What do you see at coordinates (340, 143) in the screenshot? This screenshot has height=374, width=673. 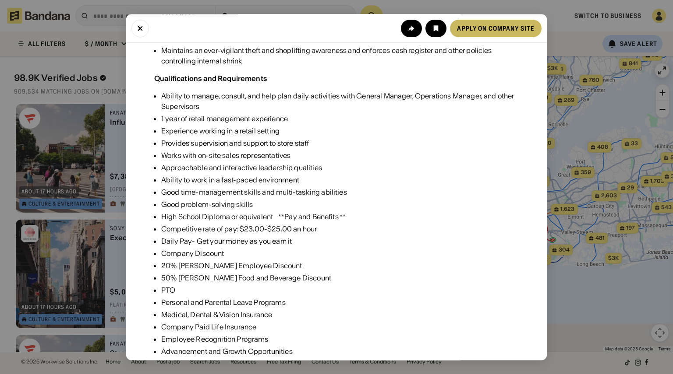 I see `div: Provides supervision and support to store staff` at bounding box center [340, 143].